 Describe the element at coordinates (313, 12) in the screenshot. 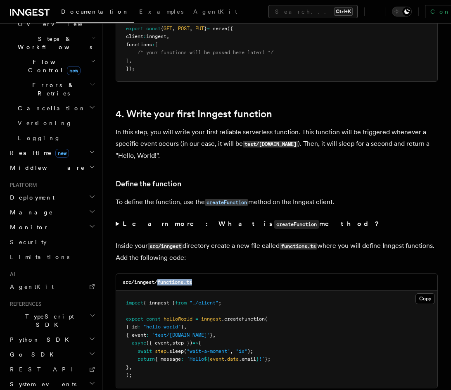

I see `button: Search...Ctrl+K` at that location.